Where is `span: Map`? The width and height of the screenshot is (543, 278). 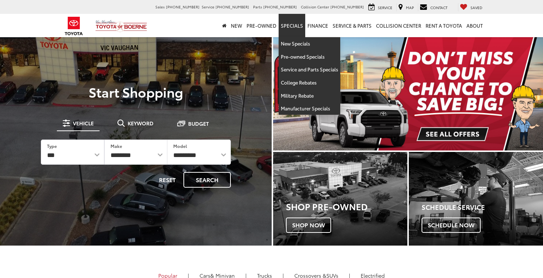
span: Map is located at coordinates (410, 7).